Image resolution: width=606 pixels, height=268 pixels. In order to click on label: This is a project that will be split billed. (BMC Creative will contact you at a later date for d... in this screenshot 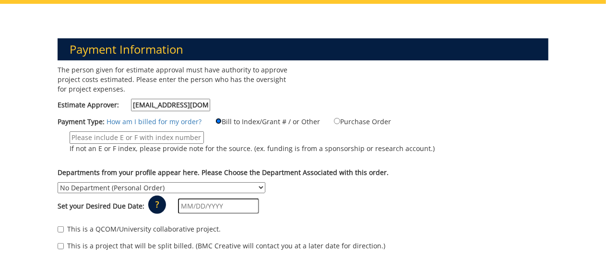, I will do `click(221, 246)`.